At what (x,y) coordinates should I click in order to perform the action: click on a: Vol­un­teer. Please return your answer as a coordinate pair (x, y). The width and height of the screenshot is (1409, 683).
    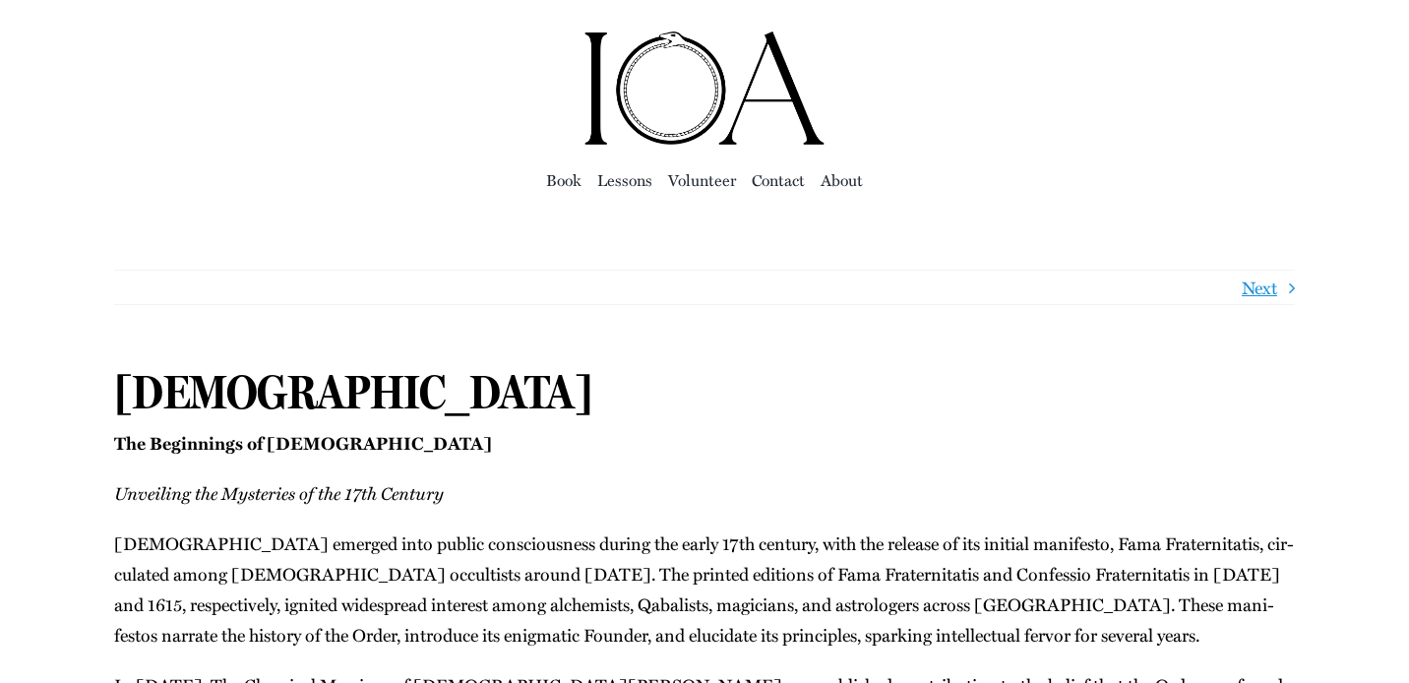
    Looking at the image, I should click on (702, 180).